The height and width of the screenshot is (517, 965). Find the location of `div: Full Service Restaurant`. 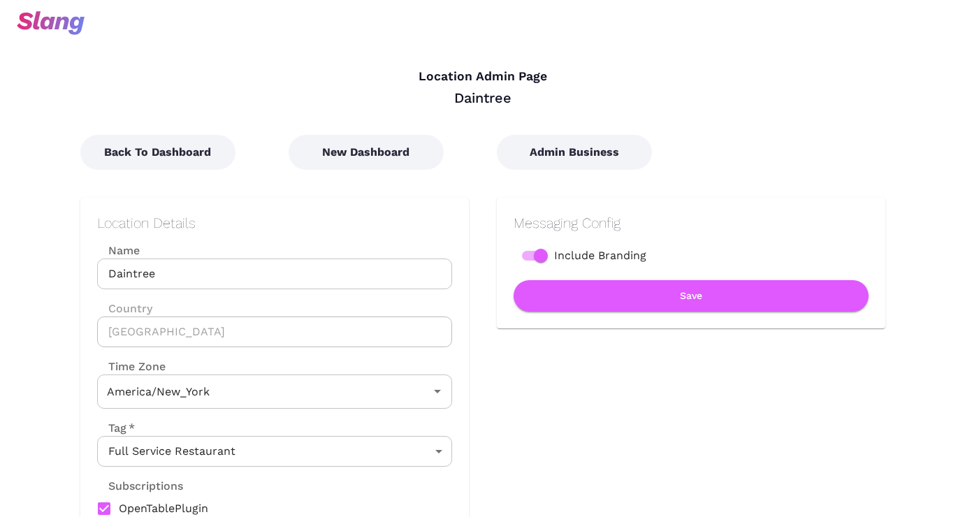

div: Full Service Restaurant is located at coordinates (275, 452).